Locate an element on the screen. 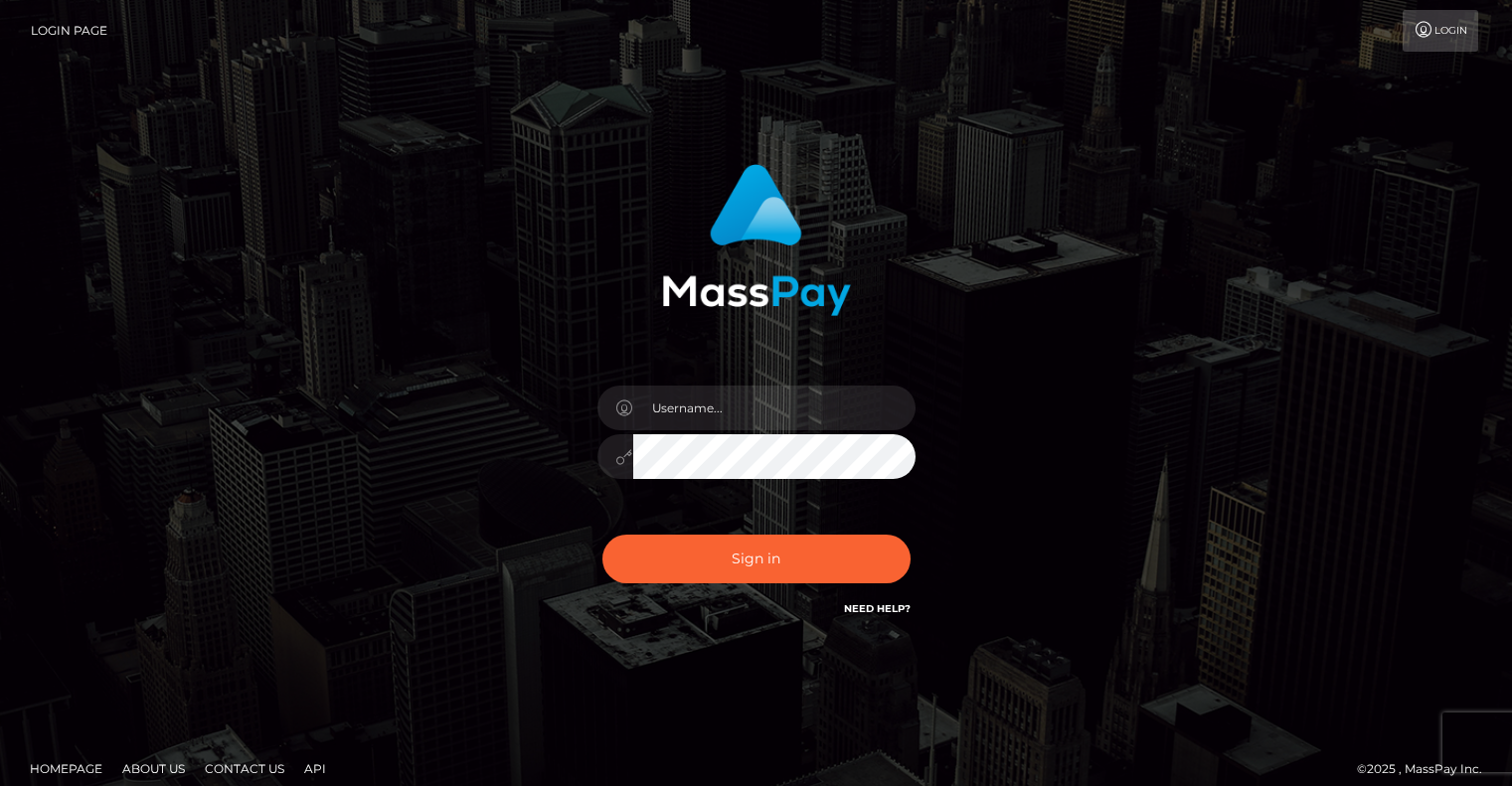 This screenshot has height=786, width=1512. a: About Us is located at coordinates (153, 768).